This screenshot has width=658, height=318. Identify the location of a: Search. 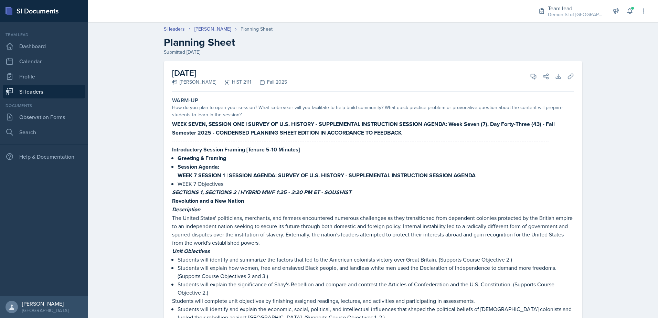
(44, 132).